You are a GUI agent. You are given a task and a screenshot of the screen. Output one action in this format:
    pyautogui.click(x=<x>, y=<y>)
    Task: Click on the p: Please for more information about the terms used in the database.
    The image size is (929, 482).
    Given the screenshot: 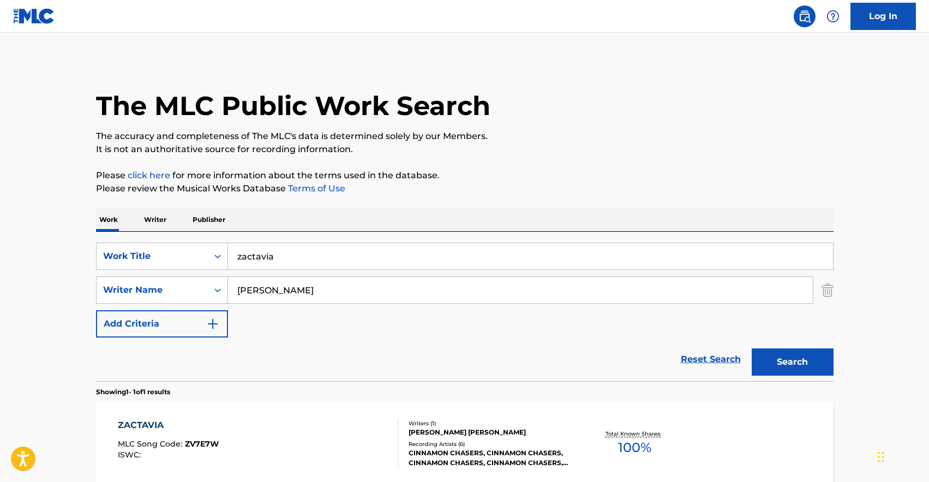 What is the action you would take?
    pyautogui.click(x=465, y=176)
    